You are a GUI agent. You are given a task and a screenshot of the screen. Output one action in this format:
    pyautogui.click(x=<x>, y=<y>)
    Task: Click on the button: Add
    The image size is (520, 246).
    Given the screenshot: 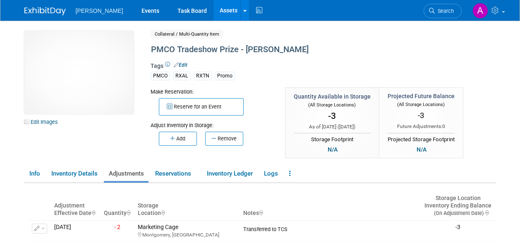 What is the action you would take?
    pyautogui.click(x=178, y=139)
    